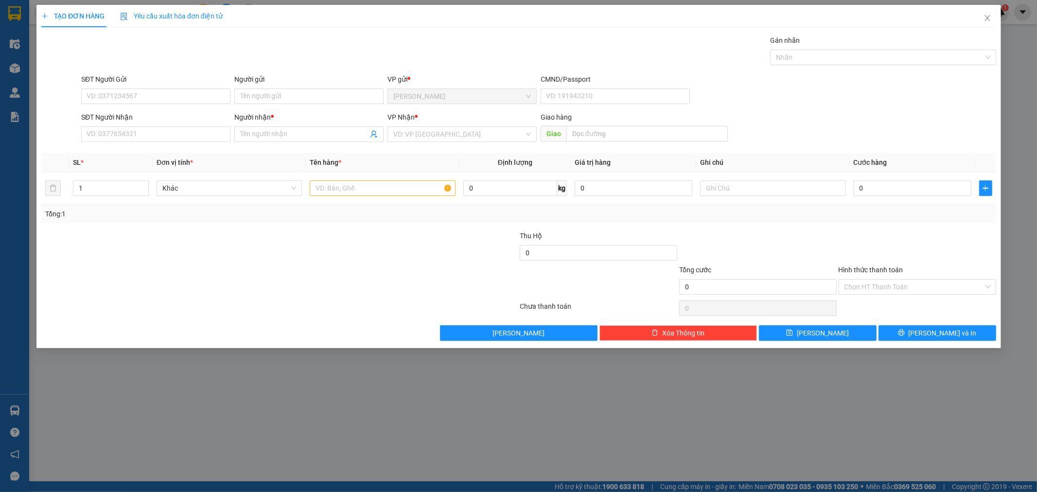 The height and width of the screenshot is (492, 1037). What do you see at coordinates (73, 16) in the screenshot?
I see `span: TẠO ĐƠN HÀNG` at bounding box center [73, 16].